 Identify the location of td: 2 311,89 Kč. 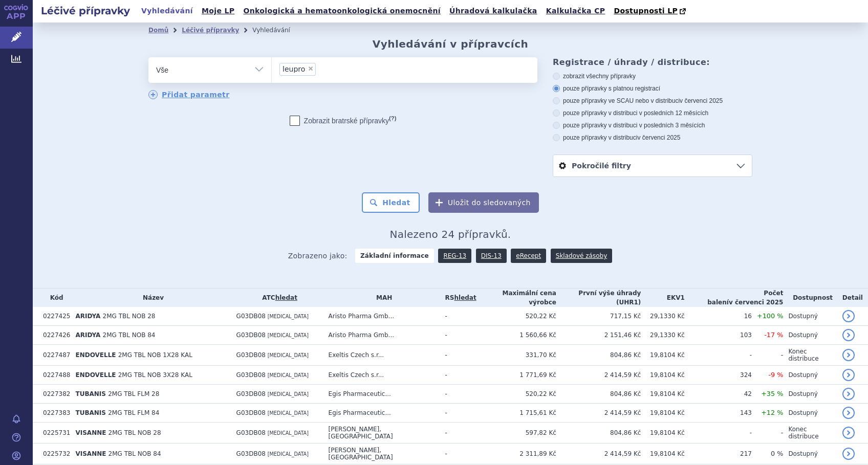
(516, 454).